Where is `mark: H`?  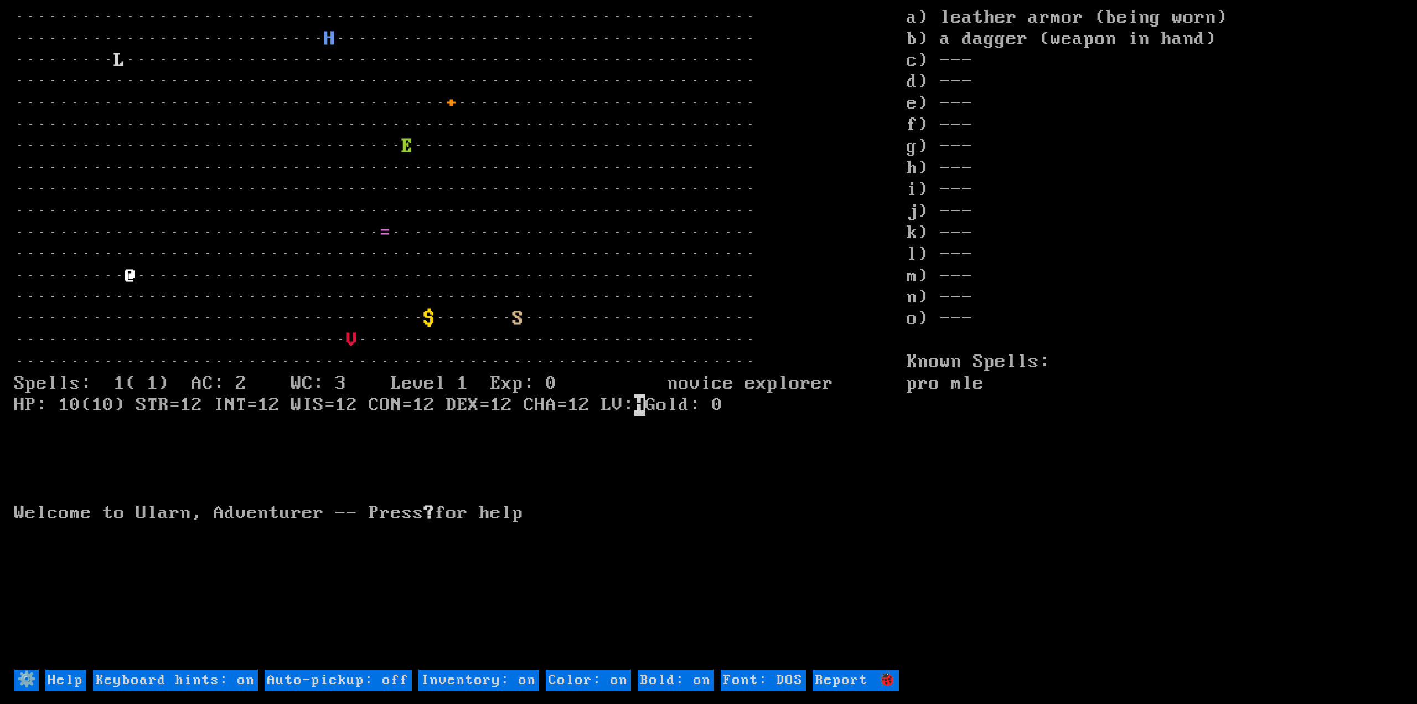 mark: H is located at coordinates (640, 405).